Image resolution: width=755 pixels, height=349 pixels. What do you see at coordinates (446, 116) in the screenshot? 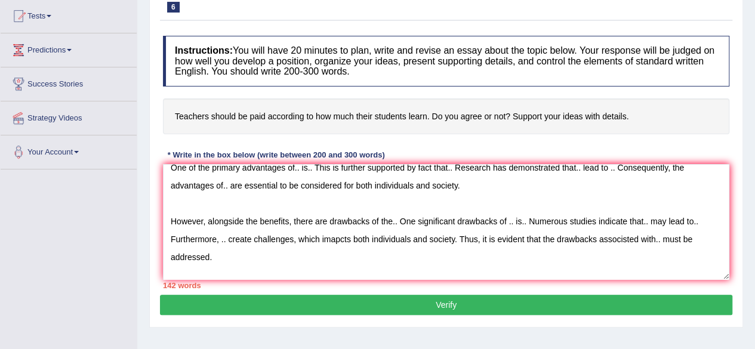
I see `h4: Teachers should be paid according to how much their students learn. Do you agree or not? Support ...` at bounding box center [446, 116].